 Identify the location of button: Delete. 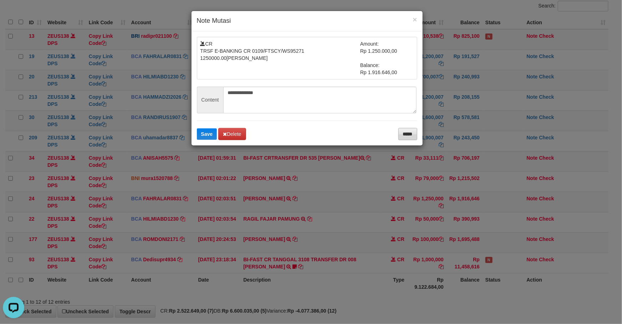
(232, 134).